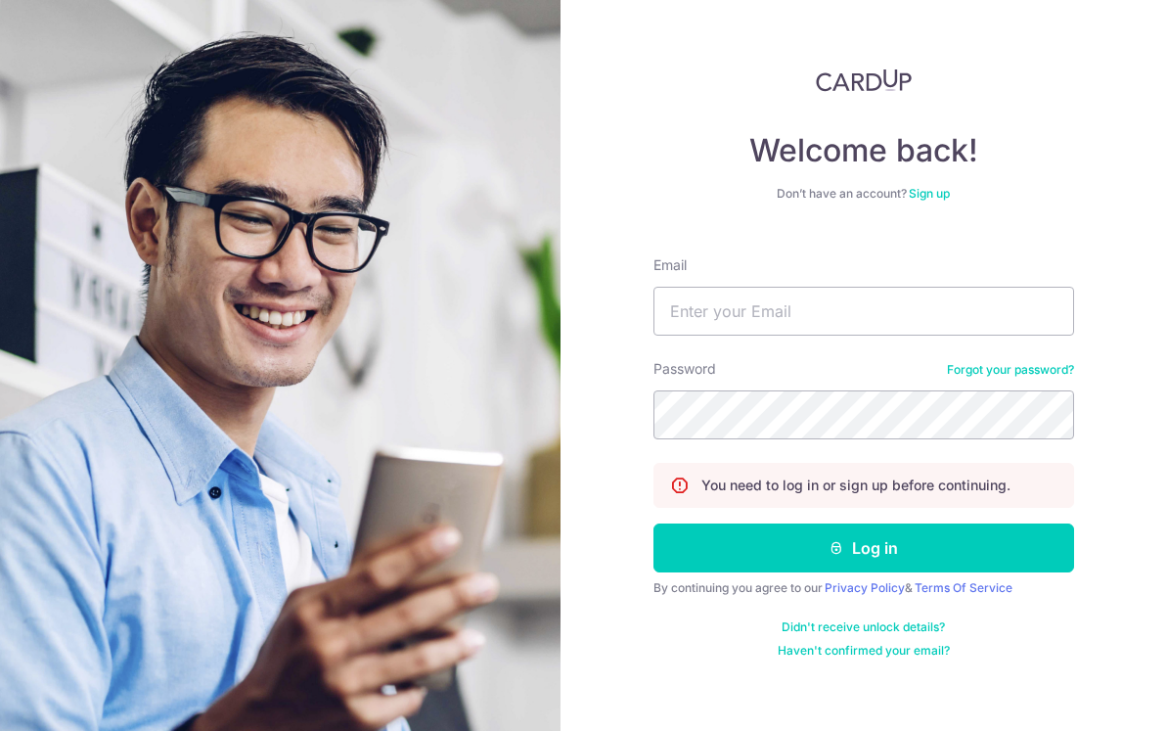 The width and height of the screenshot is (1167, 731). I want to click on p: You need to log in or sign up before continuing., so click(856, 485).